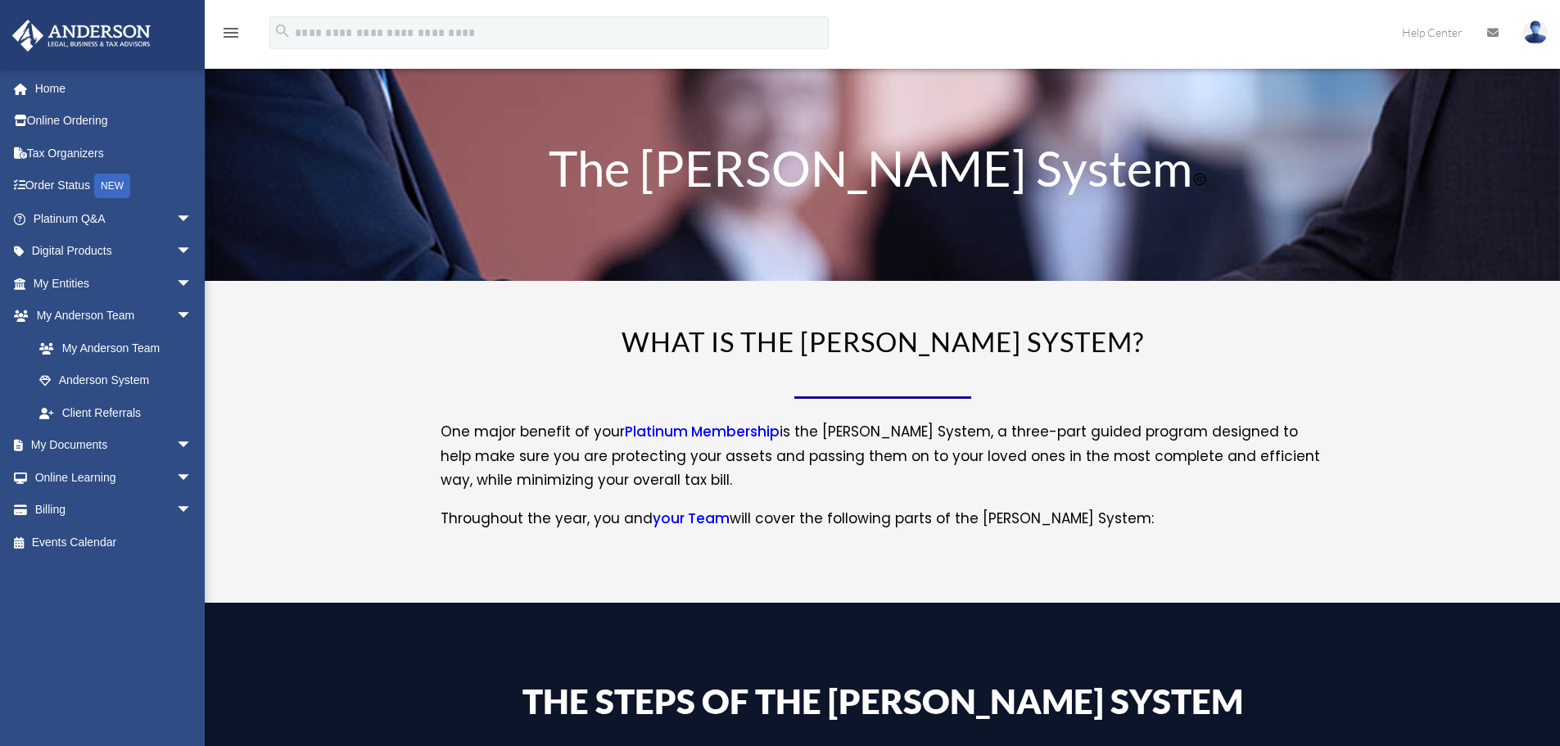  What do you see at coordinates (114, 251) in the screenshot?
I see `a: Digital Productsarrow_drop_down` at bounding box center [114, 251].